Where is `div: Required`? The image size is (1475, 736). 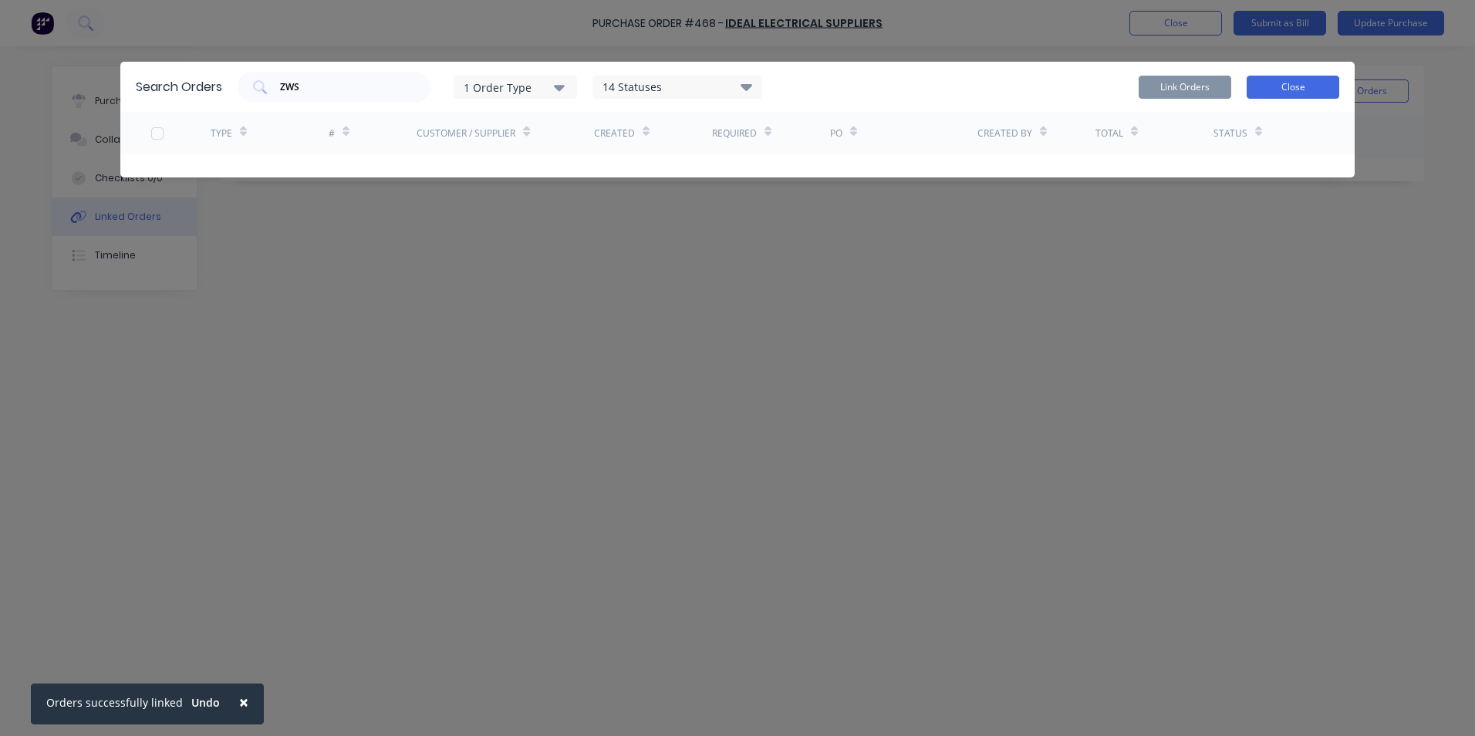
div: Required is located at coordinates (734, 133).